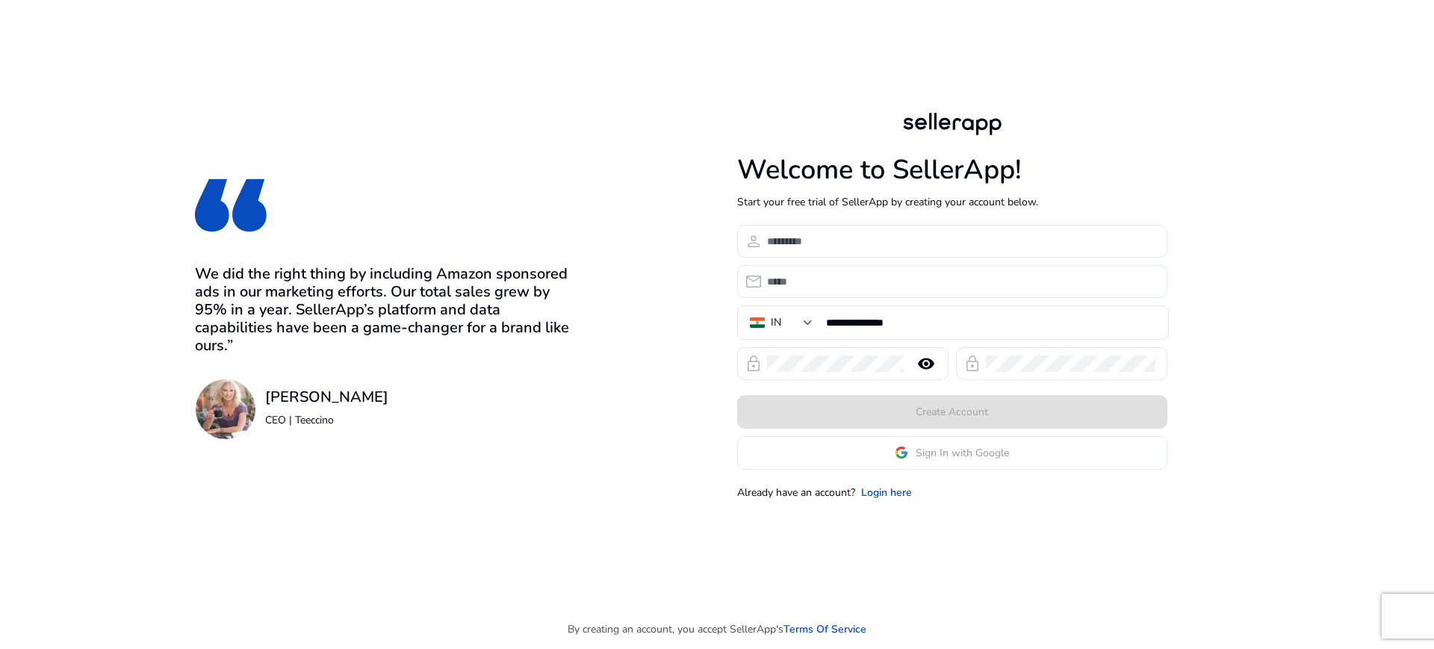  I want to click on span: email, so click(754, 282).